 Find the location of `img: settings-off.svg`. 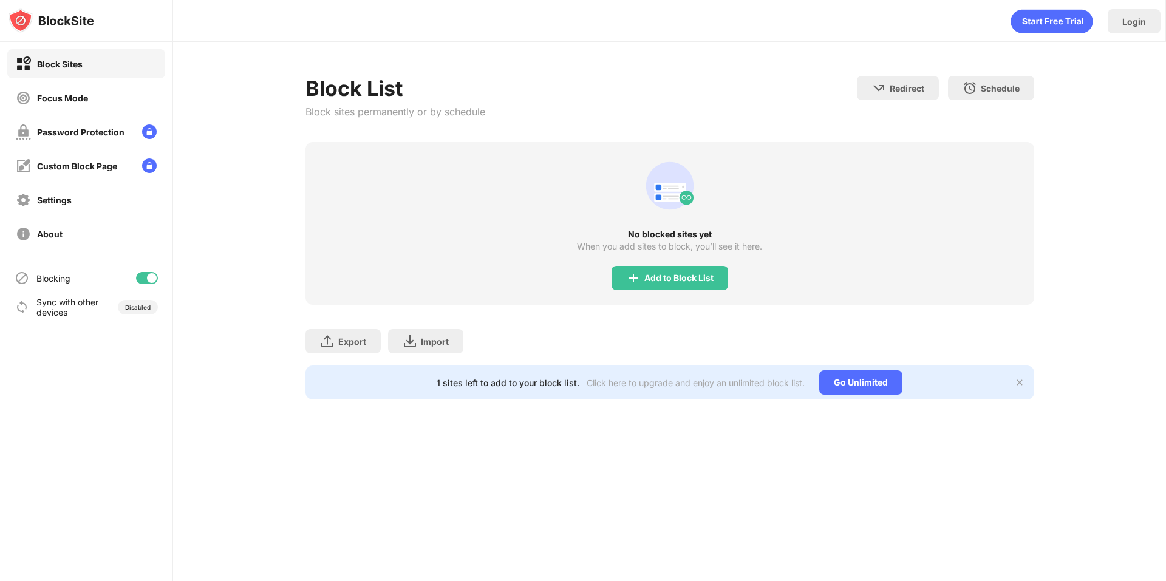

img: settings-off.svg is located at coordinates (23, 200).